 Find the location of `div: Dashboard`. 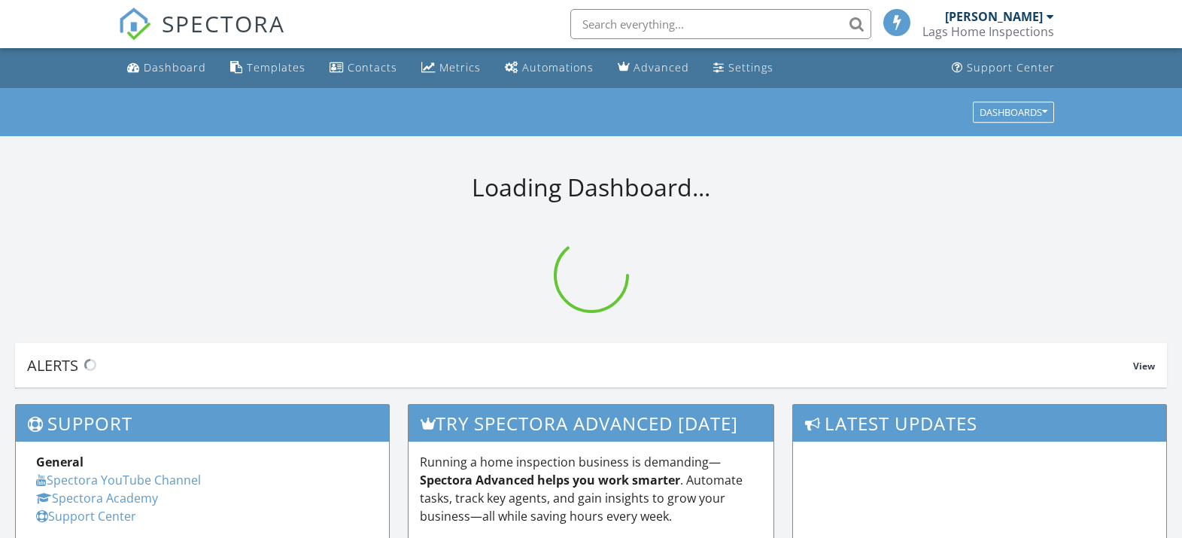

div: Dashboard is located at coordinates (175, 67).